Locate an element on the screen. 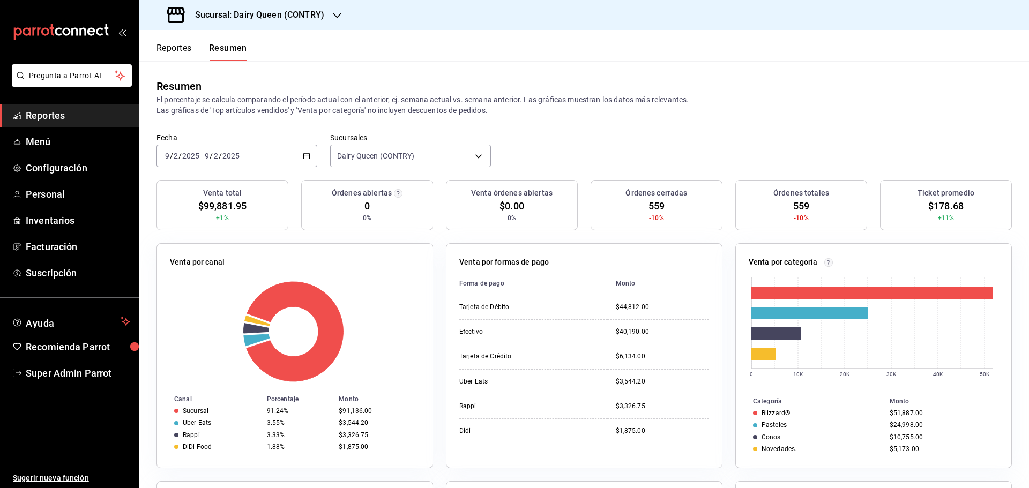  div: Didi is located at coordinates (513, 431).